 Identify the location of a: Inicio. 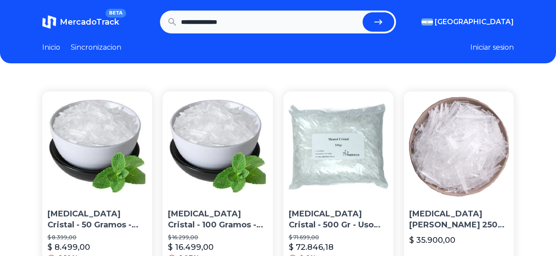
(51, 48).